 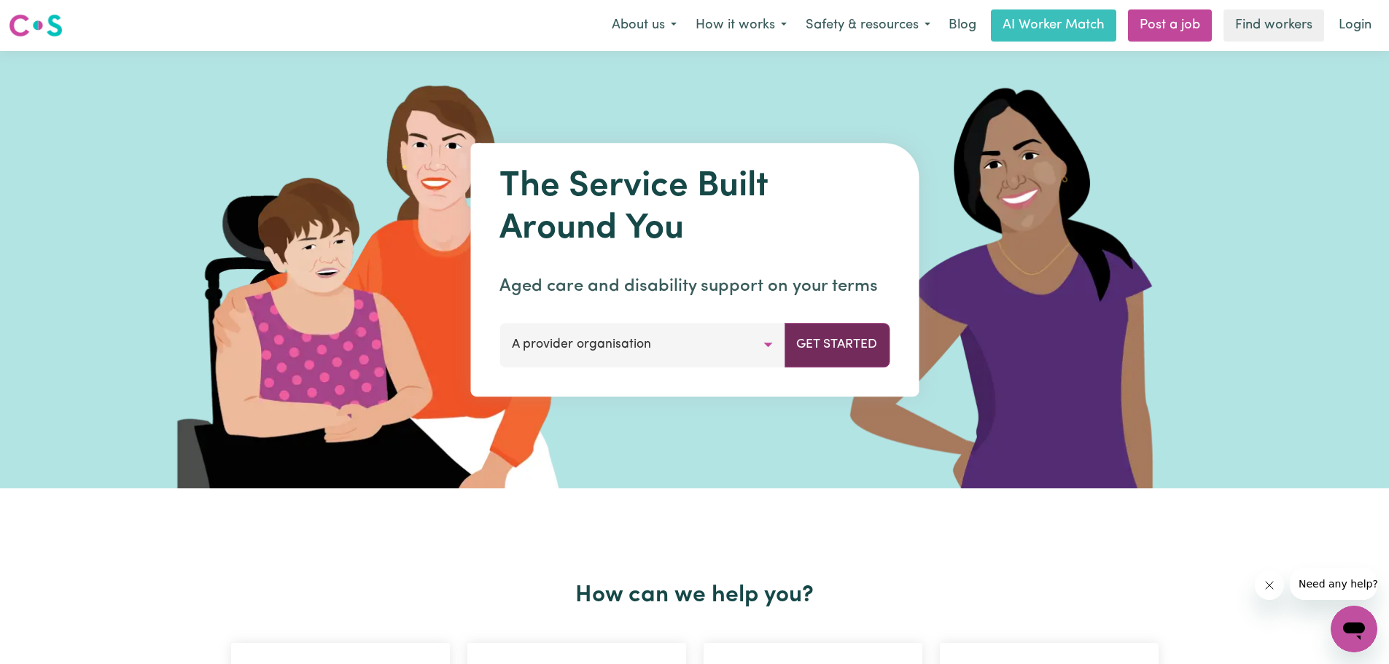 What do you see at coordinates (1355, 26) in the screenshot?
I see `a: Login` at bounding box center [1355, 26].